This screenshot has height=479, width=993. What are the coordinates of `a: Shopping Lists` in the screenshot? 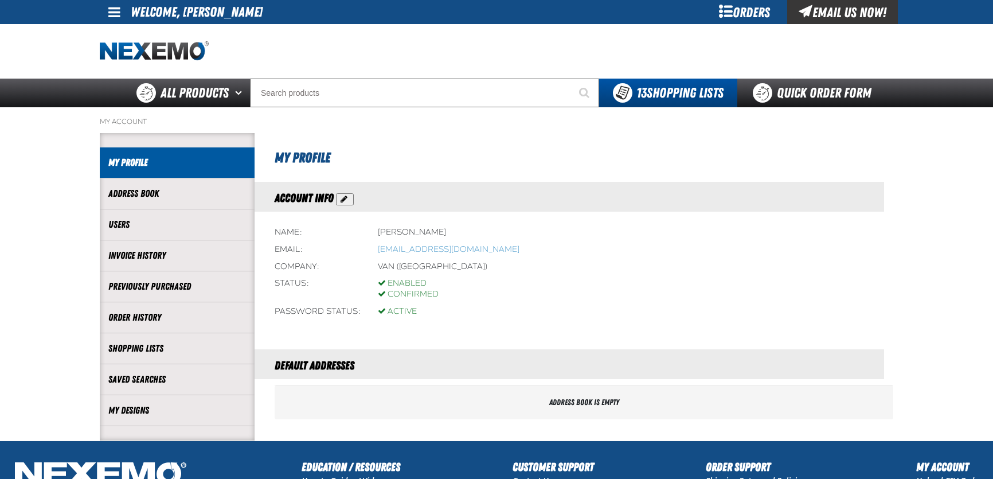 It's located at (177, 348).